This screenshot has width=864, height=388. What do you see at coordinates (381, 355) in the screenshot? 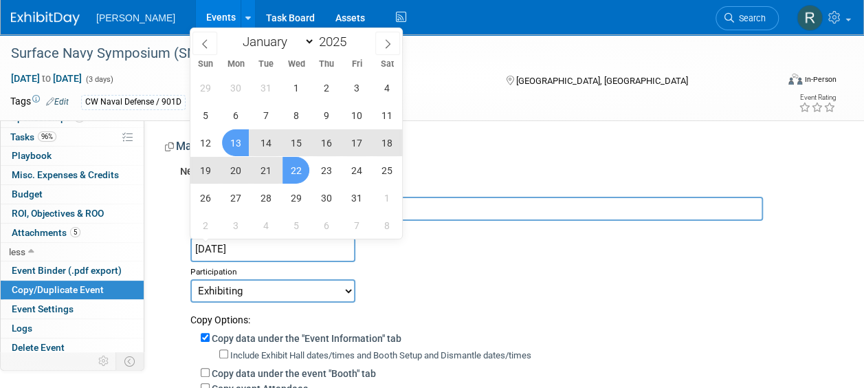
I see `label: Include Exhibit Hall dates/times and Booth Setup and Dismantle dates/times` at bounding box center [381, 355].